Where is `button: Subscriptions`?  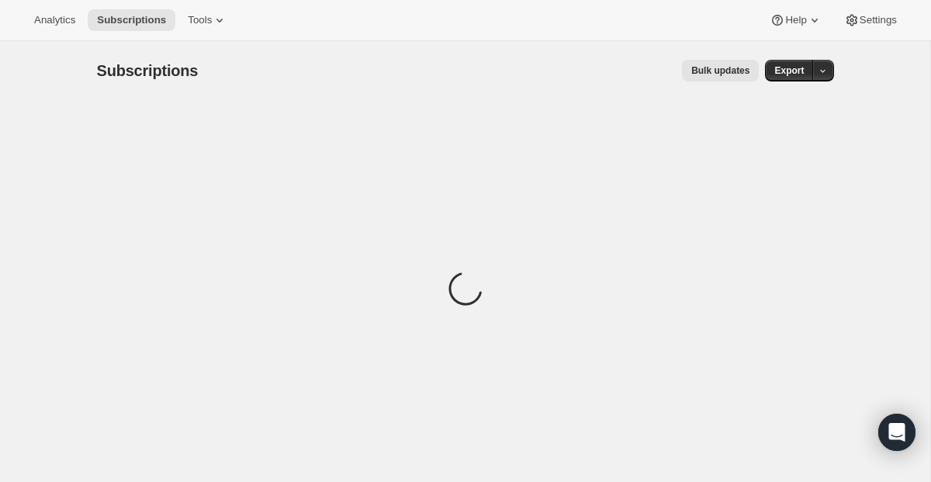 button: Subscriptions is located at coordinates (131, 20).